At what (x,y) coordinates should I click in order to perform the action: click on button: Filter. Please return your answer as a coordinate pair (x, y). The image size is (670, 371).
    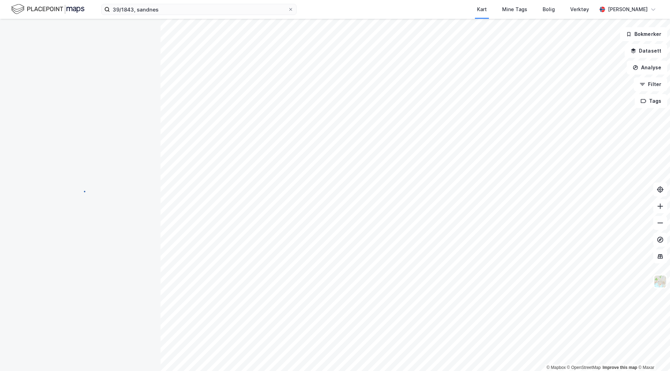
    Looking at the image, I should click on (650, 84).